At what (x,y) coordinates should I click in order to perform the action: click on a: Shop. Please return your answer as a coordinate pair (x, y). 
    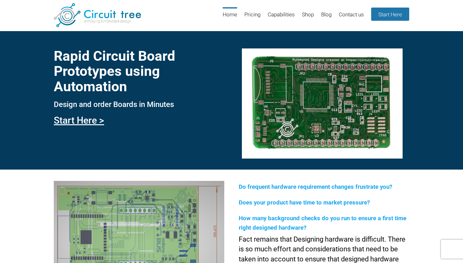
    Looking at the image, I should click on (308, 17).